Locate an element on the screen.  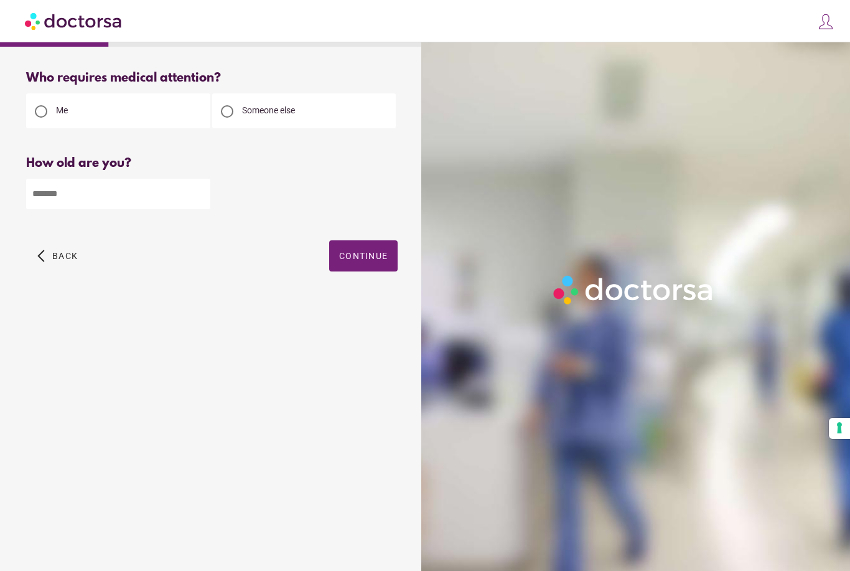
img: Doctorsa.com is located at coordinates (74, 21).